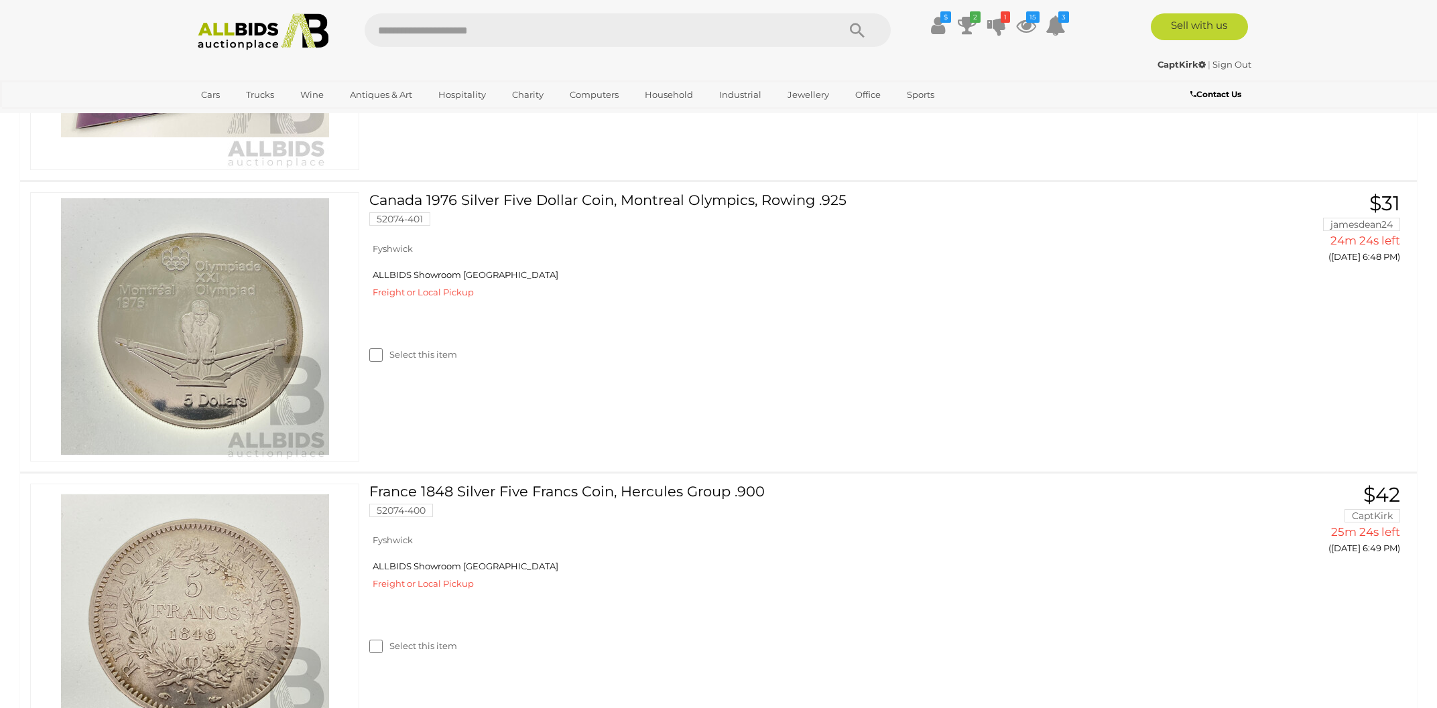  What do you see at coordinates (1385, 203) in the screenshot?
I see `span: $31` at bounding box center [1385, 203].